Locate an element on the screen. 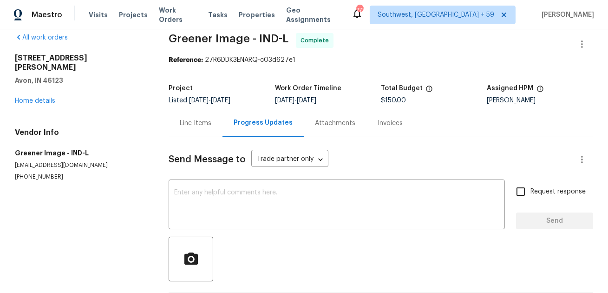 Image resolution: width=608 pixels, height=293 pixels. div: Trade partner only is located at coordinates (290, 159).